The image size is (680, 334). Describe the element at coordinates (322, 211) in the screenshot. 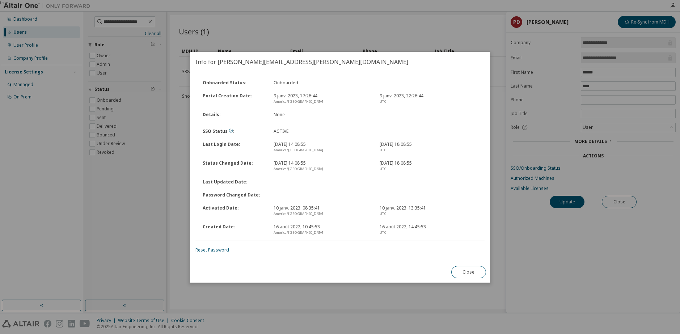

I see `div: 10 janv. 2023, 08:35:41` at that location.